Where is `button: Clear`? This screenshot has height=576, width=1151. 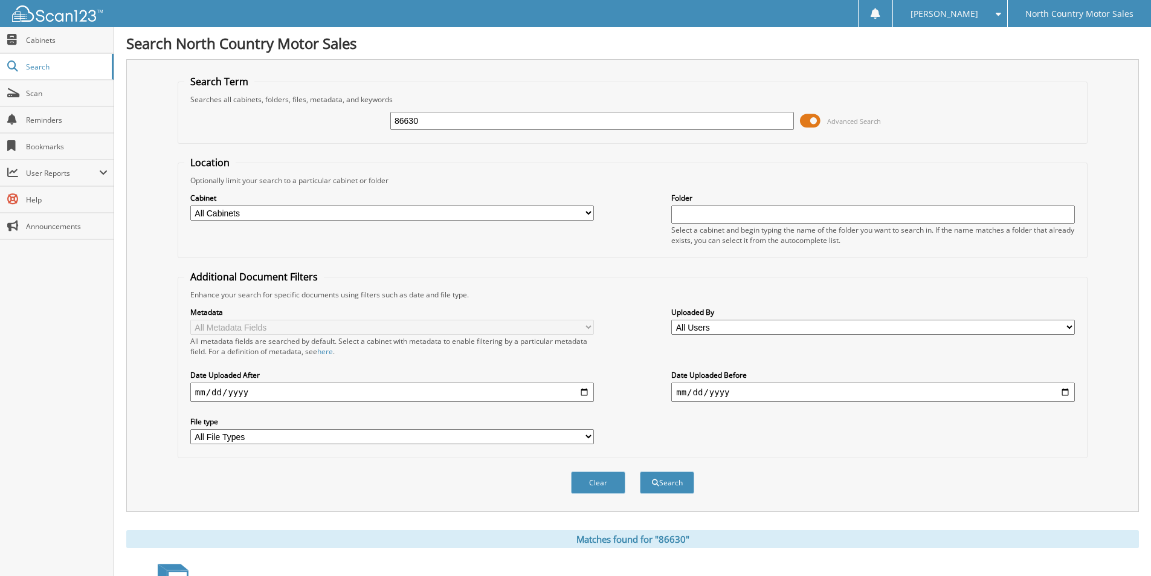
button: Clear is located at coordinates (598, 482).